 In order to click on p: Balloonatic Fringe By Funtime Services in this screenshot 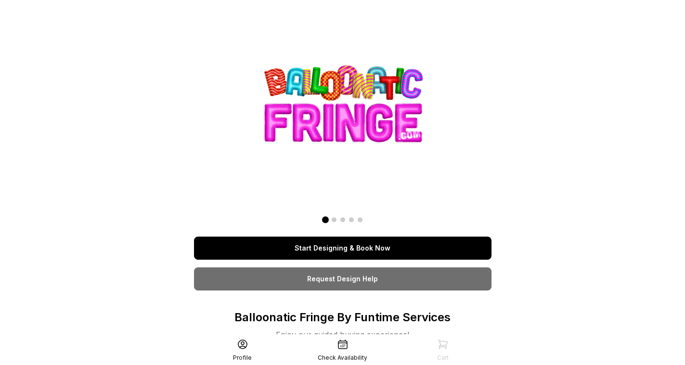, I will do `click(343, 317)`.